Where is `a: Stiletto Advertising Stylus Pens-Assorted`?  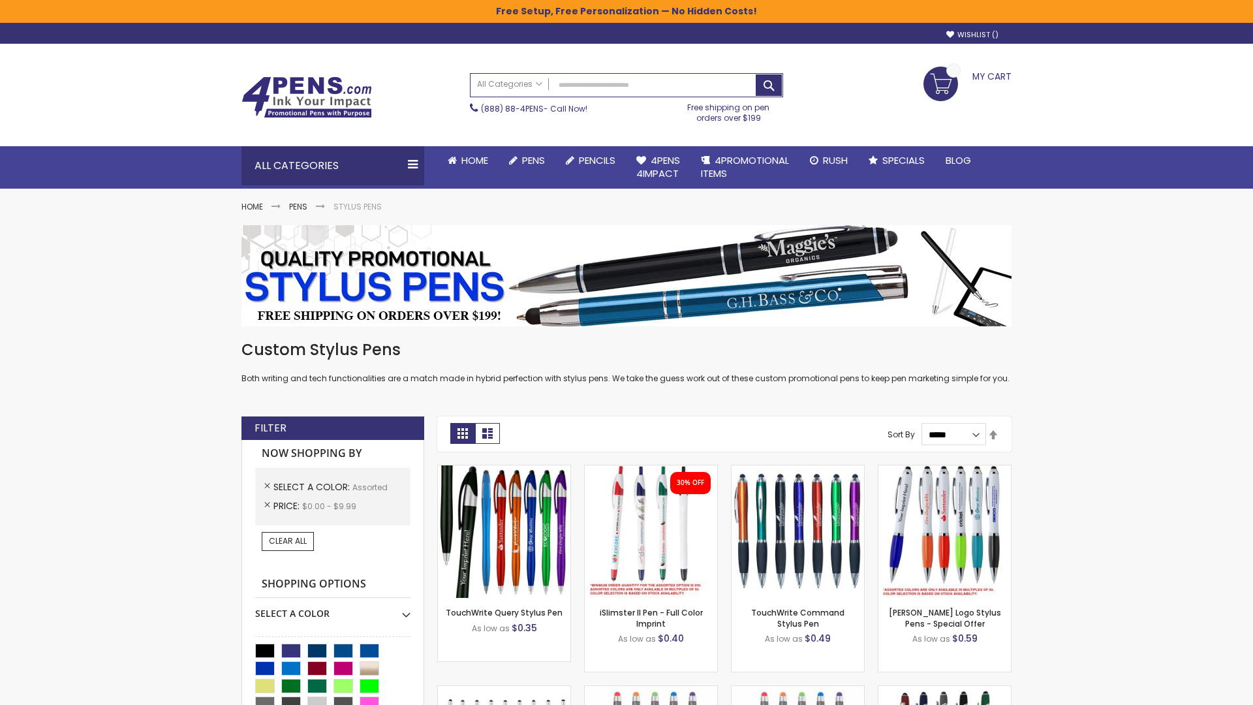
a: Stiletto Advertising Stylus Pens-Assorted is located at coordinates (504, 690).